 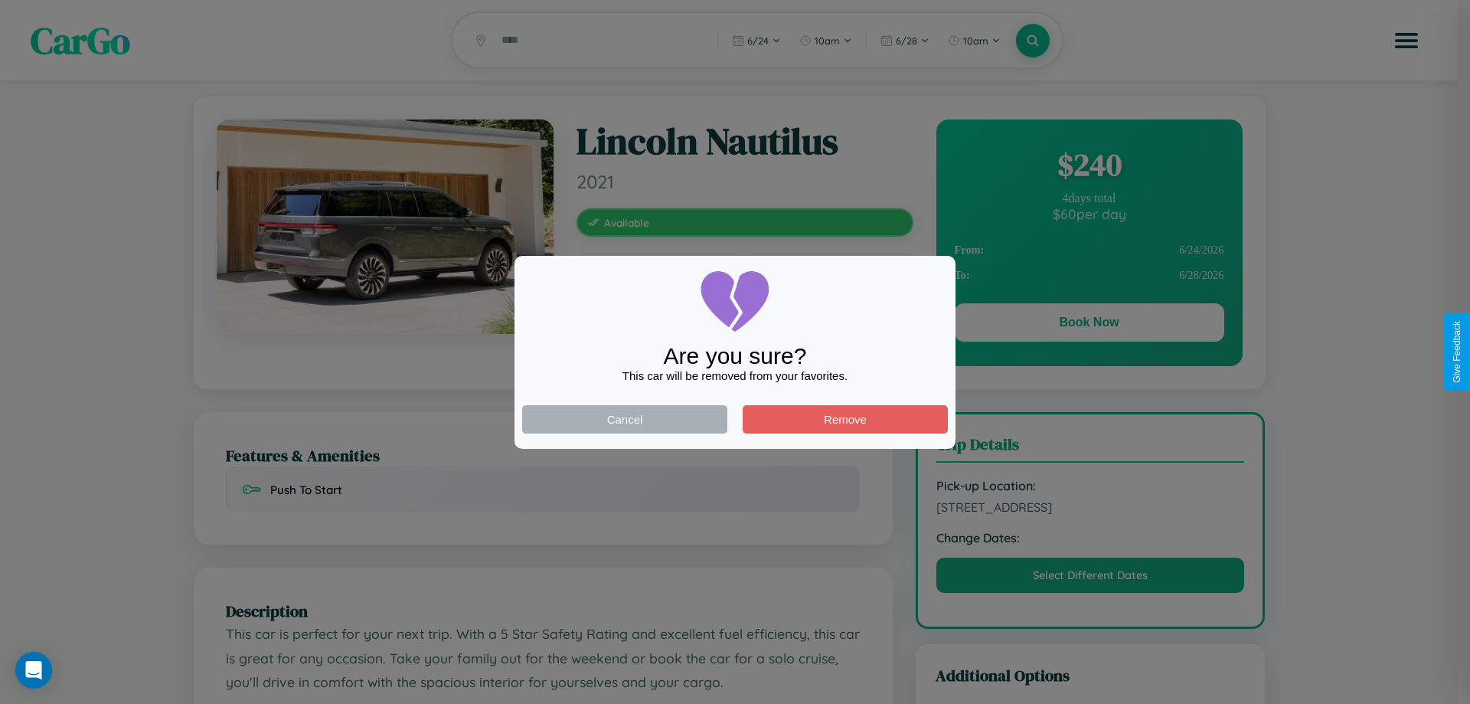 I want to click on button: Cancel, so click(x=625, y=419).